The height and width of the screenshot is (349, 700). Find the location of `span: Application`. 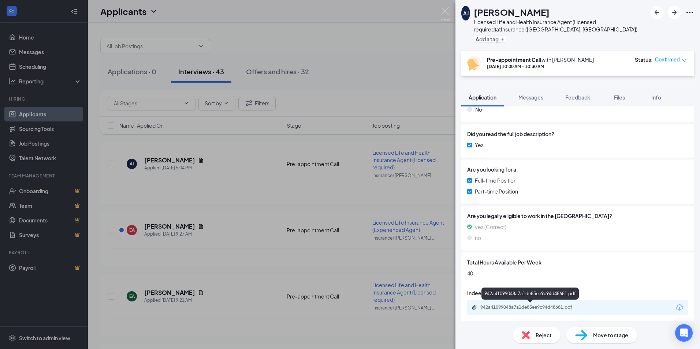

span: Application is located at coordinates (483, 97).